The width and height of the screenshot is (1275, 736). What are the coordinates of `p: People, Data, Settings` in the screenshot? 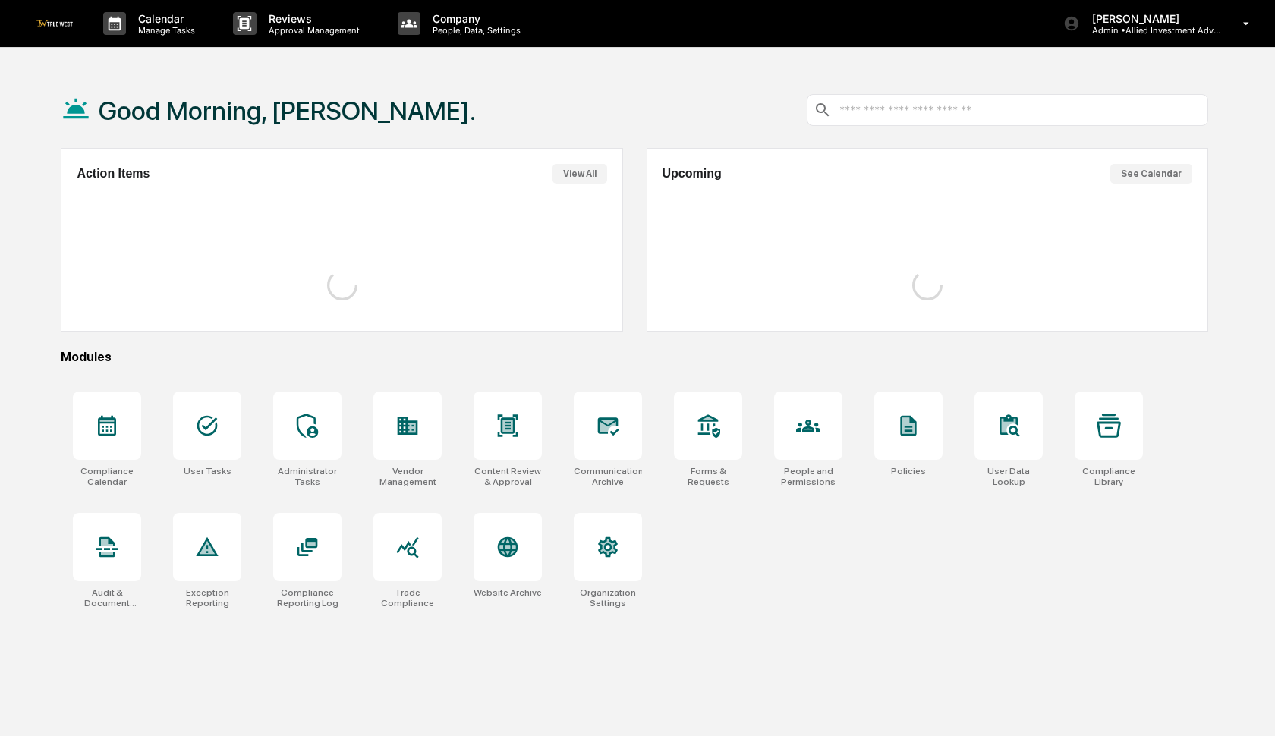 It's located at (474, 30).